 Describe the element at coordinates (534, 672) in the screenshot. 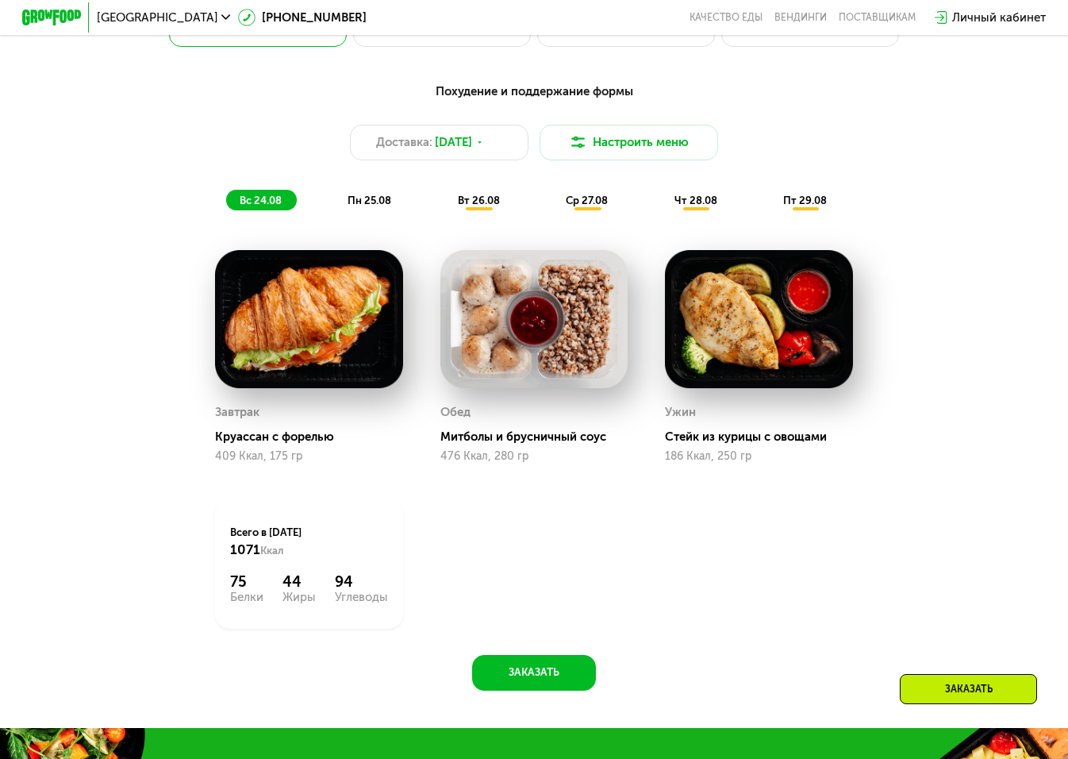

I see `button: Заказать` at that location.